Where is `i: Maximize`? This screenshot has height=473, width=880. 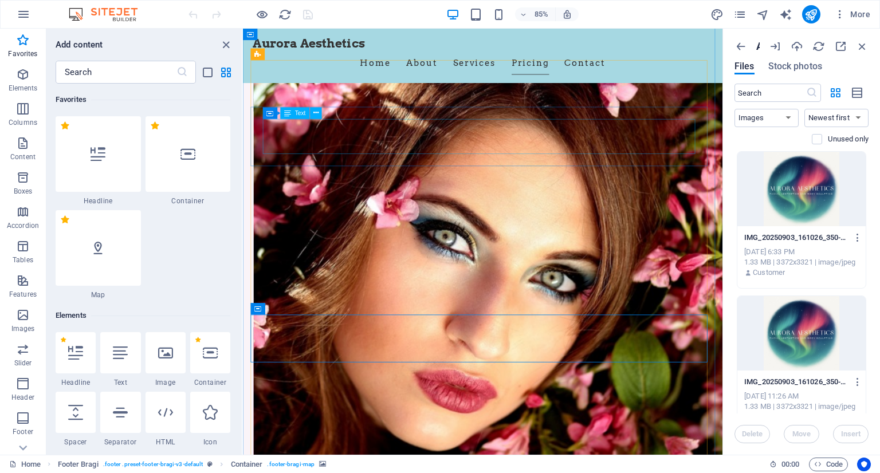
i: Maximize is located at coordinates (841, 46).